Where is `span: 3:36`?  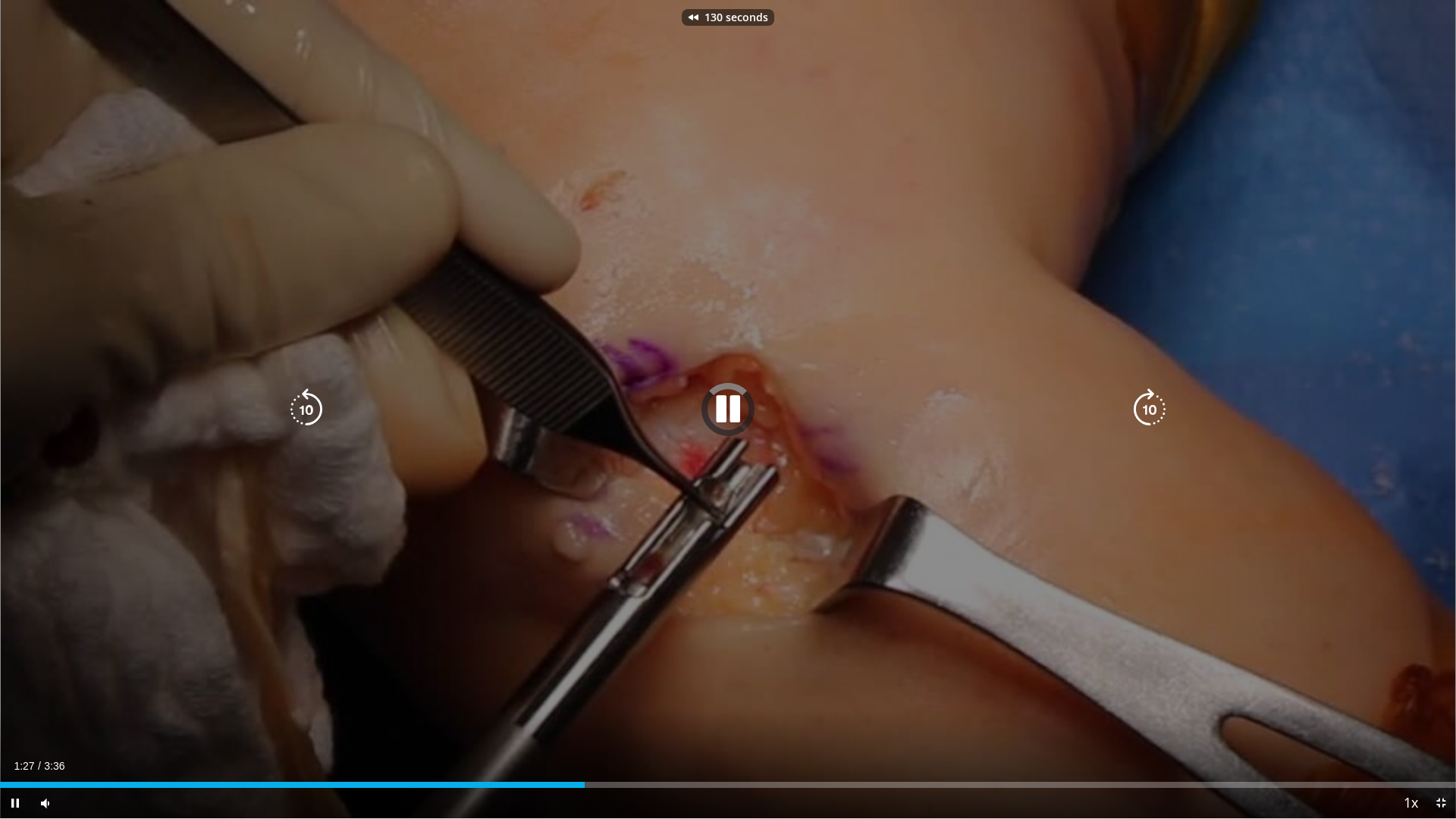
span: 3:36 is located at coordinates (54, 766).